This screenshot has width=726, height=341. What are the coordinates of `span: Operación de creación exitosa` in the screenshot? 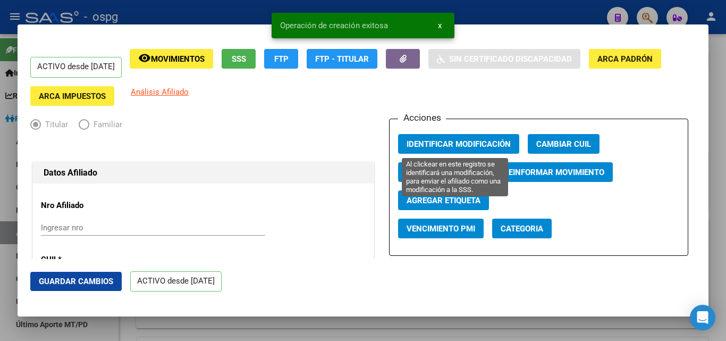 It's located at (334, 26).